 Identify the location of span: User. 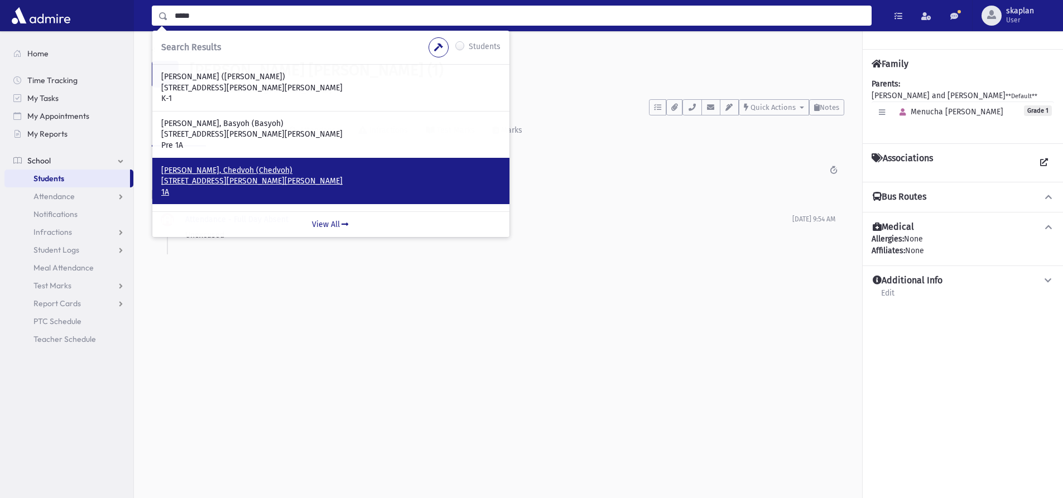
(1020, 20).